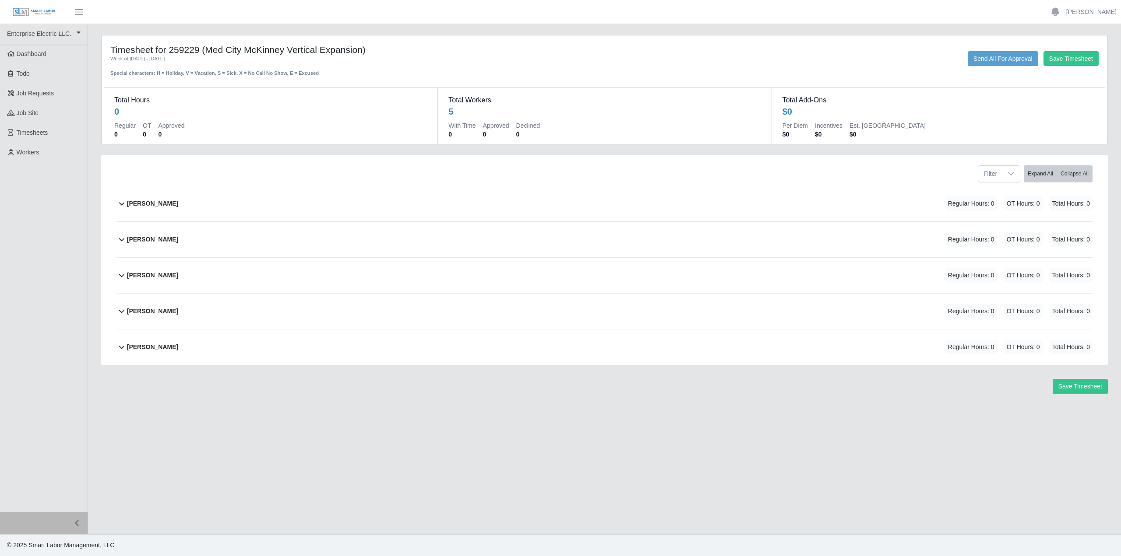 Image resolution: width=1121 pixels, height=556 pixels. What do you see at coordinates (528, 126) in the screenshot?
I see `dt: Declined` at bounding box center [528, 126].